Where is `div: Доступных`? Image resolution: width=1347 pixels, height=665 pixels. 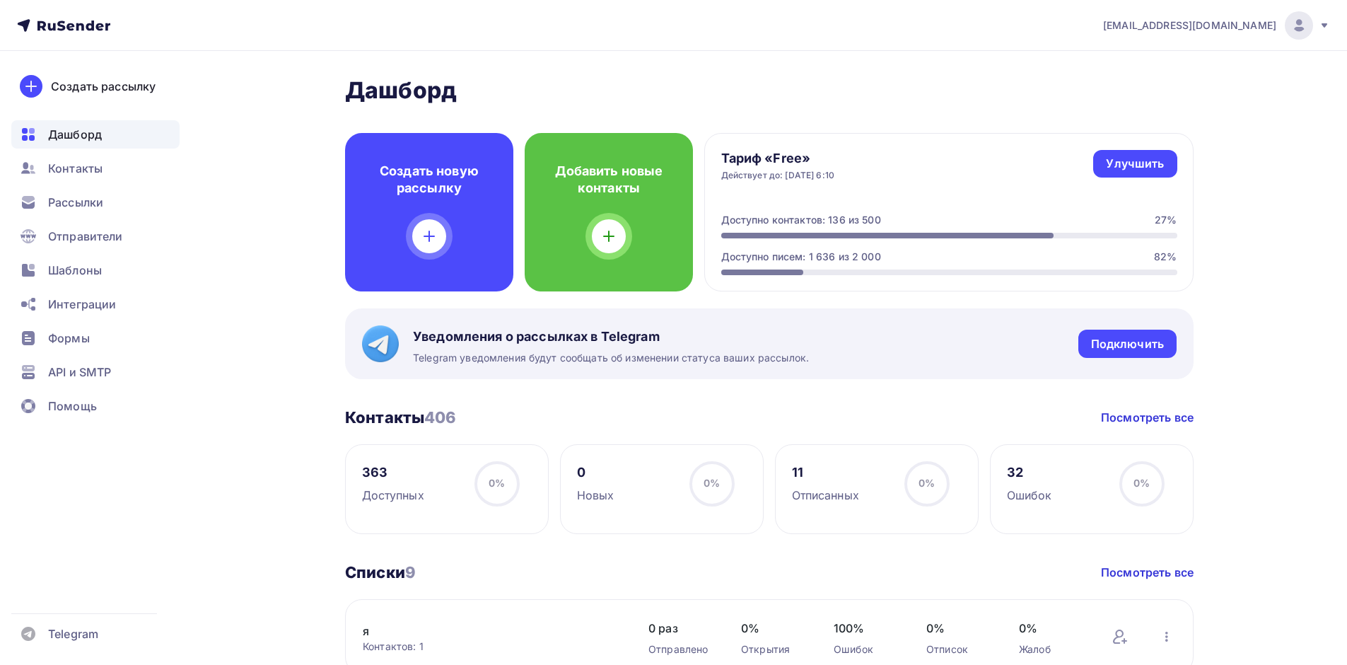 div: Доступных is located at coordinates (393, 495).